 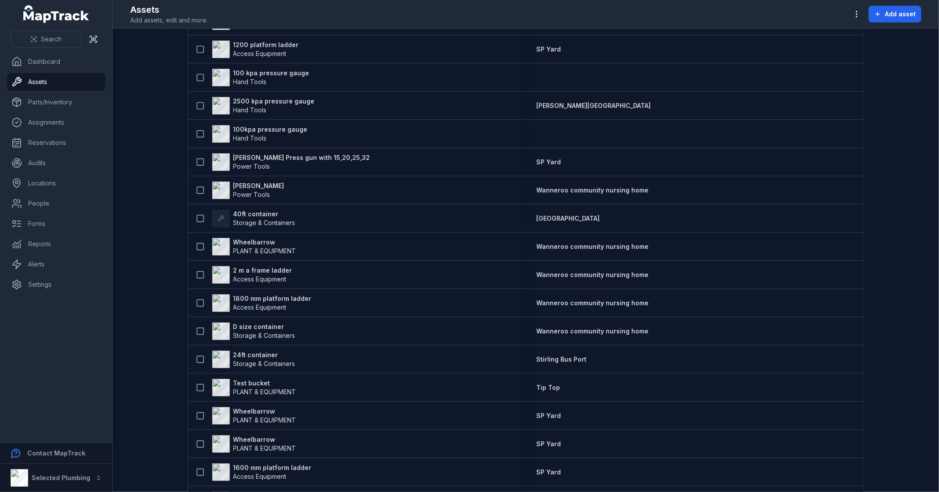 I want to click on span: Add asset, so click(x=900, y=14).